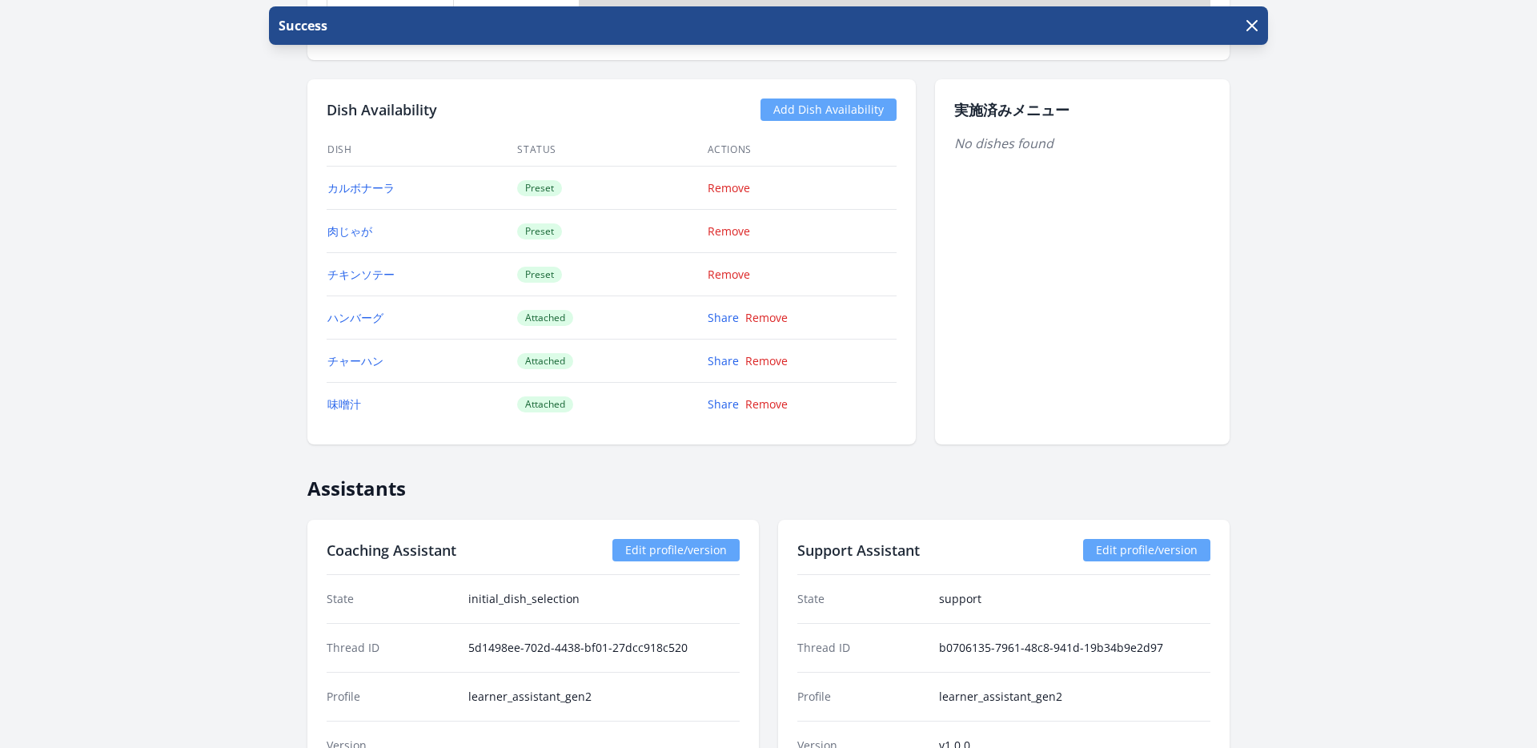  Describe the element at coordinates (361, 274) in the screenshot. I see `a: チキンソテー` at that location.